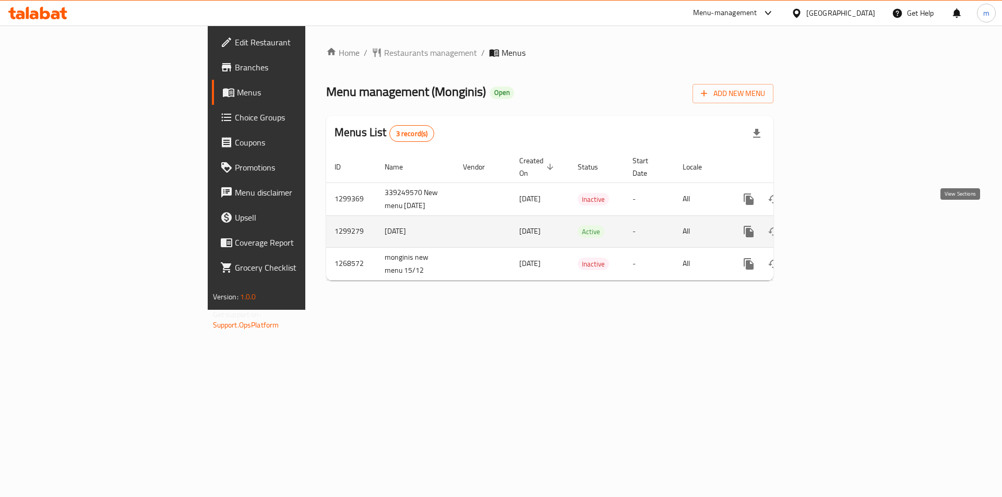 The image size is (1002, 497). What do you see at coordinates (699, 167) in the screenshot?
I see `span: Locale` at bounding box center [699, 167].